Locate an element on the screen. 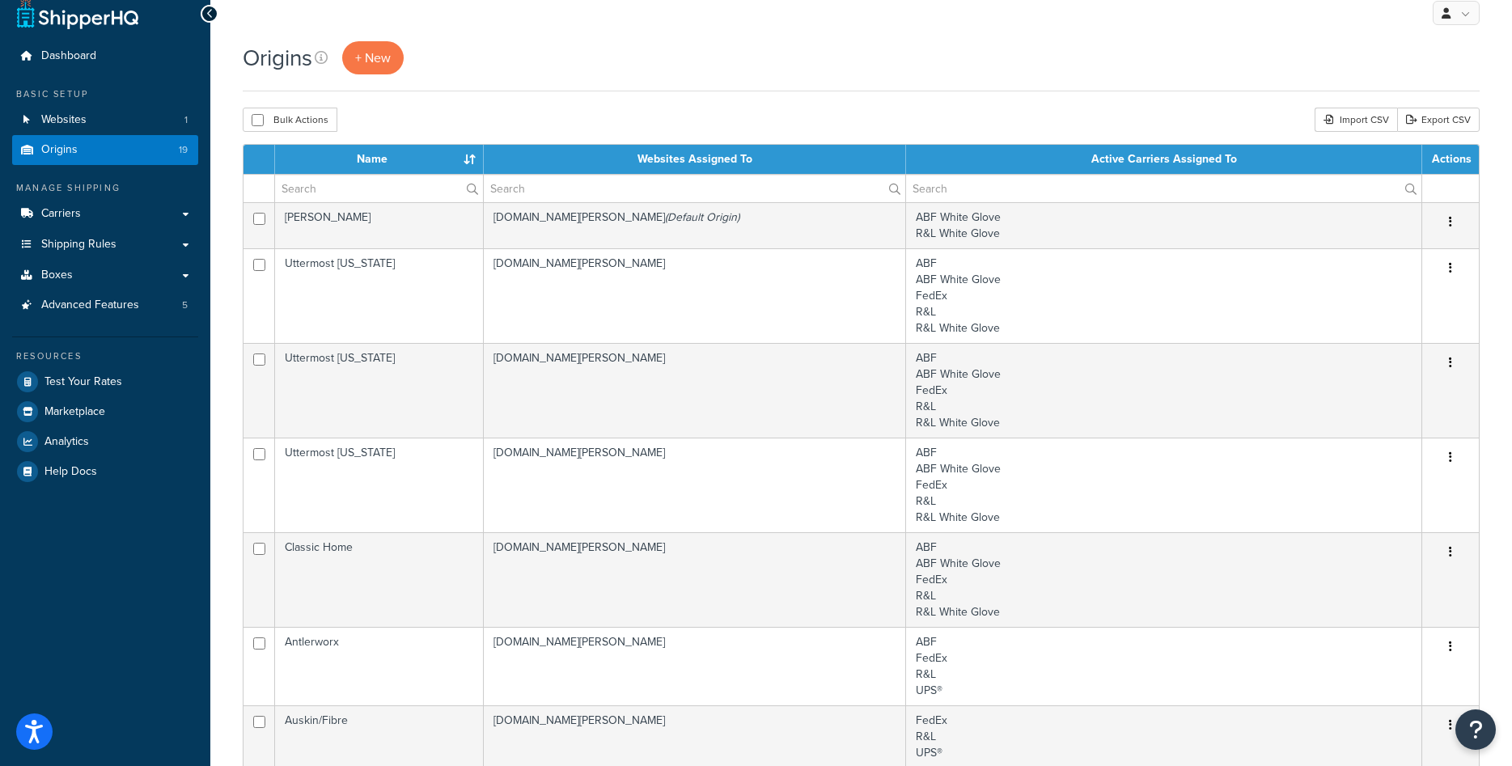 The image size is (1512, 766). a: Dashboard is located at coordinates (105, 56).